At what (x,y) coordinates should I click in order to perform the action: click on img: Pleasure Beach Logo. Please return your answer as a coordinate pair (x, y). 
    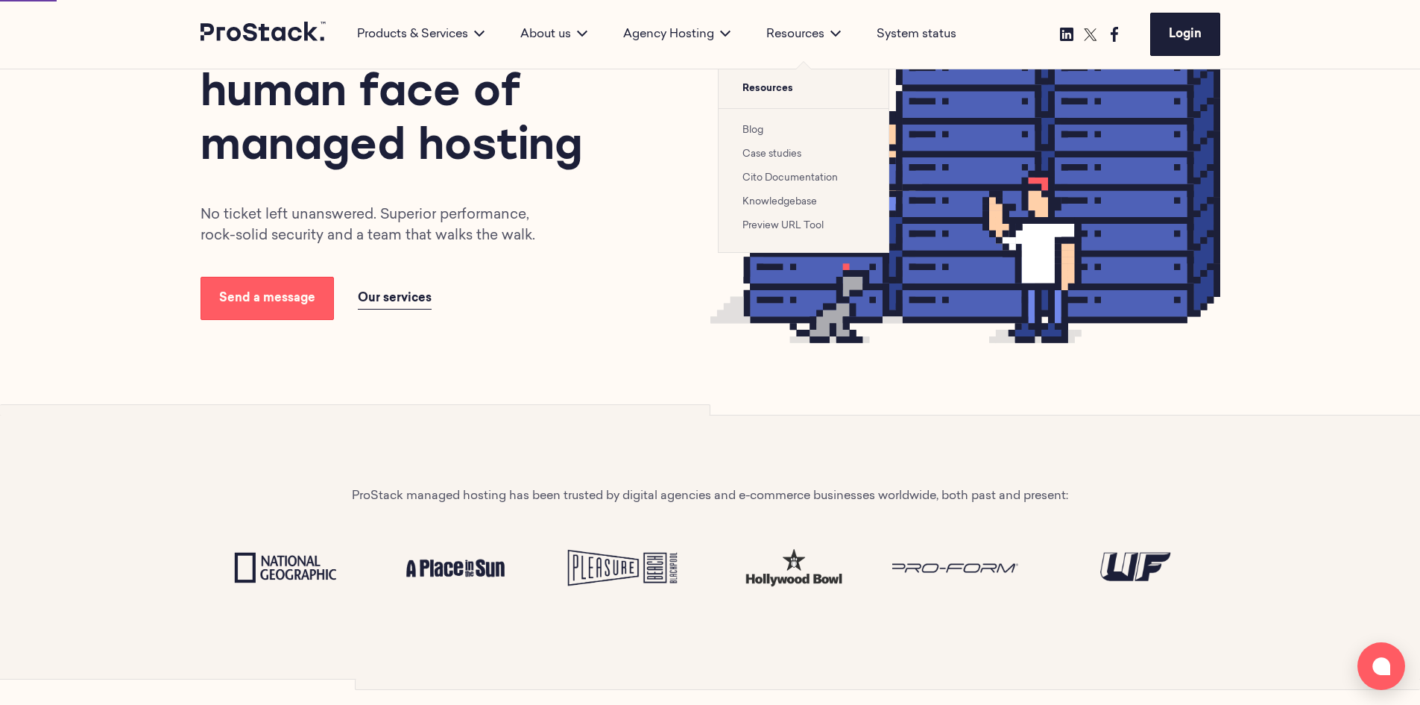
    Looking at the image, I should click on (626, 567).